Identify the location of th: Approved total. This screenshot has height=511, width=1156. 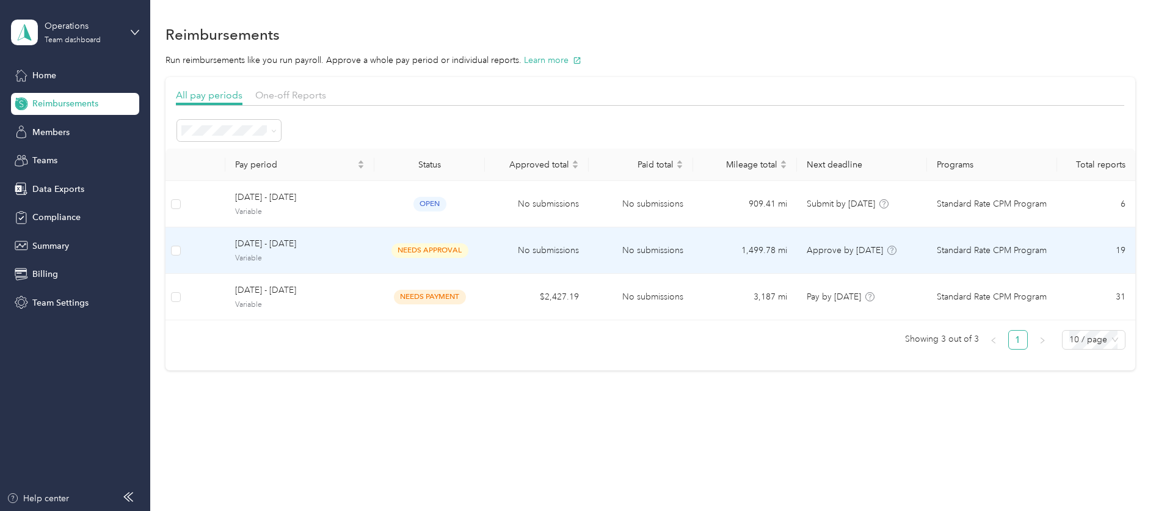
(537, 164).